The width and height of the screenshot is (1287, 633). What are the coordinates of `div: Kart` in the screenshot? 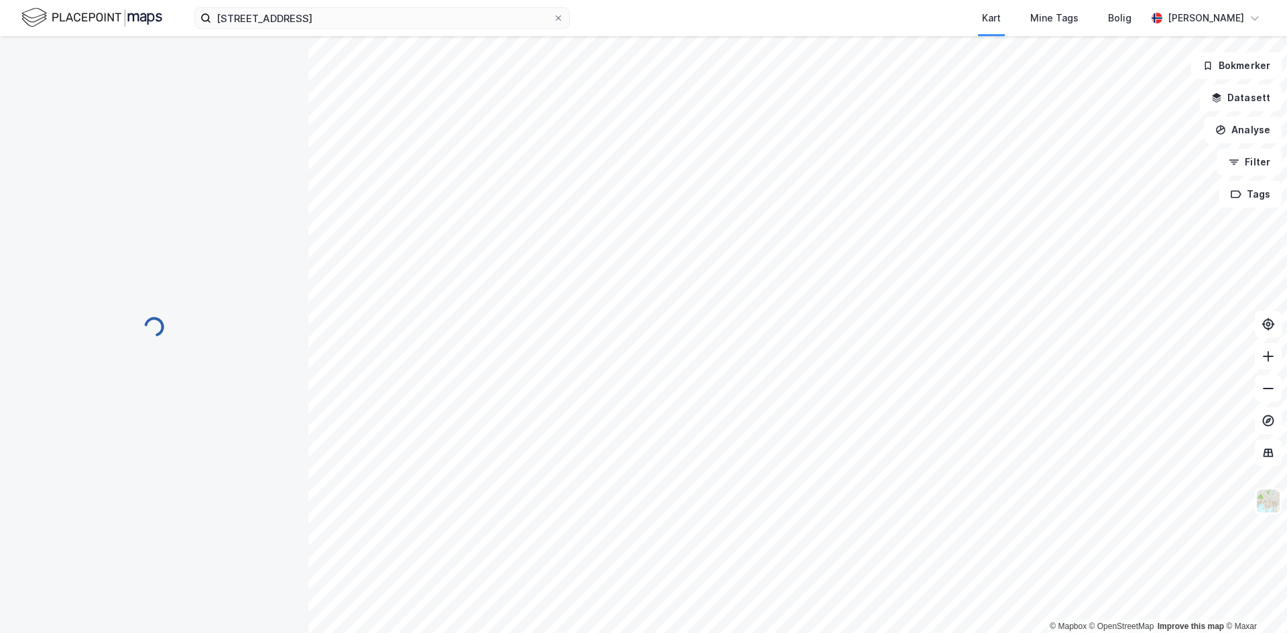 It's located at (991, 18).